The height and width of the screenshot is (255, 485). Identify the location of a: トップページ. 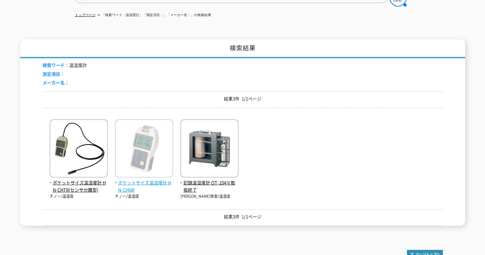
(85, 15).